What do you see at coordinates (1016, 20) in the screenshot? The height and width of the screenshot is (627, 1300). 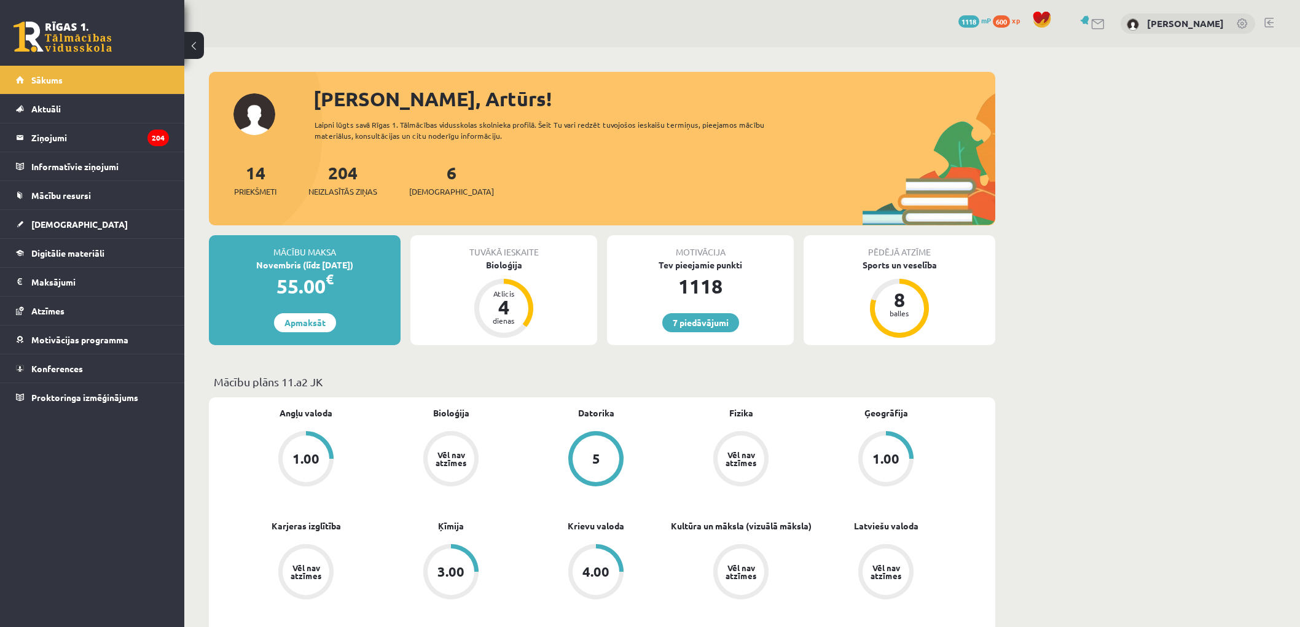 I see `span: xp` at bounding box center [1016, 20].